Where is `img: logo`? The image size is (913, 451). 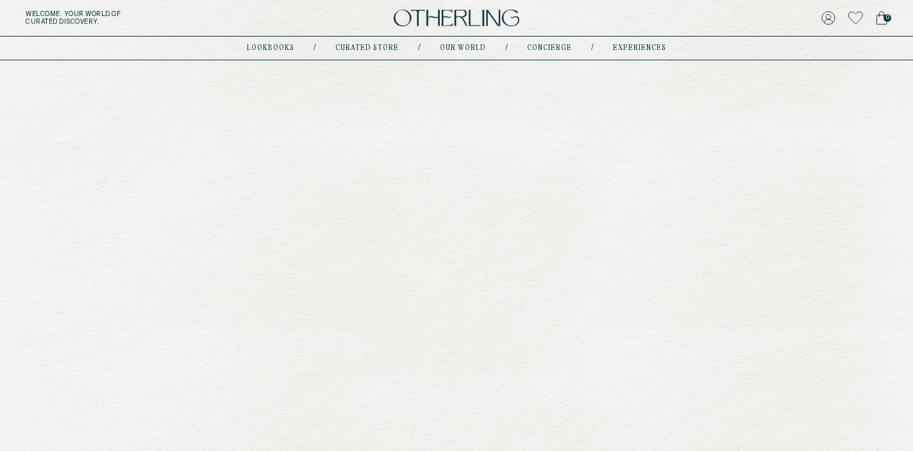 img: logo is located at coordinates (456, 18).